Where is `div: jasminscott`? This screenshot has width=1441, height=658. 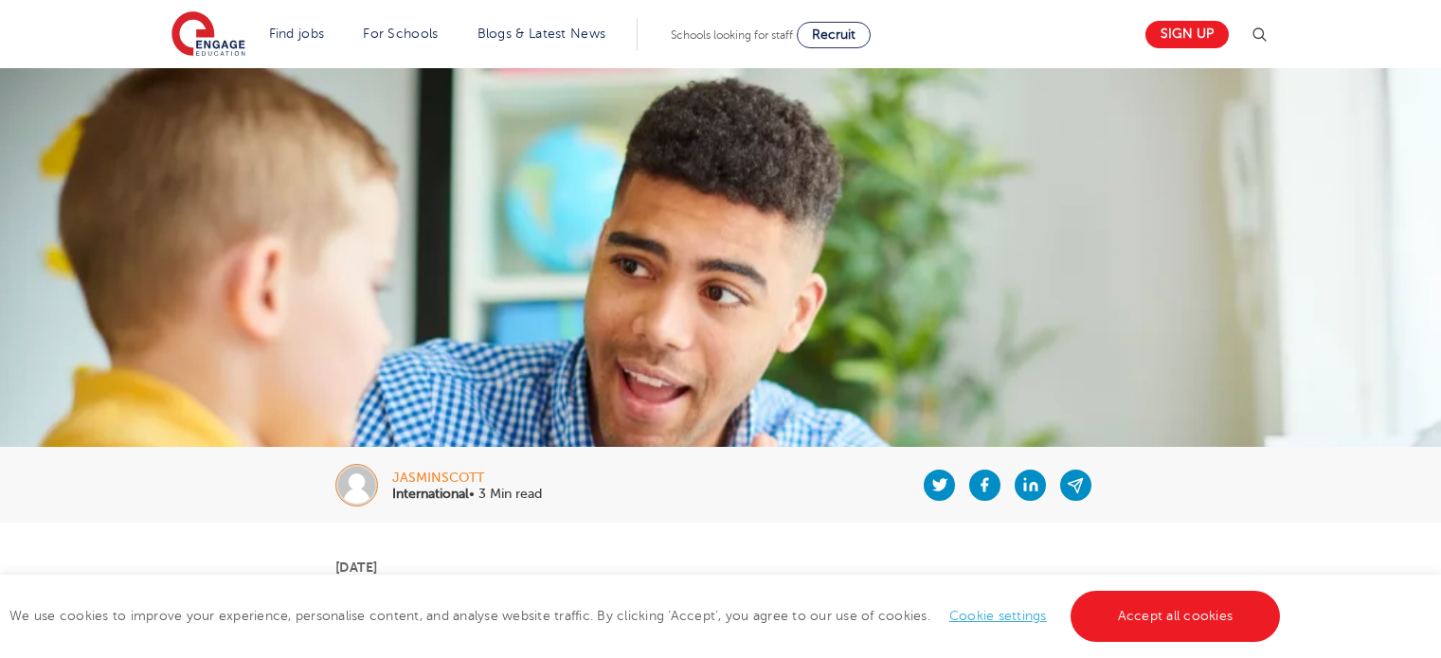
div: jasminscott is located at coordinates (467, 478).